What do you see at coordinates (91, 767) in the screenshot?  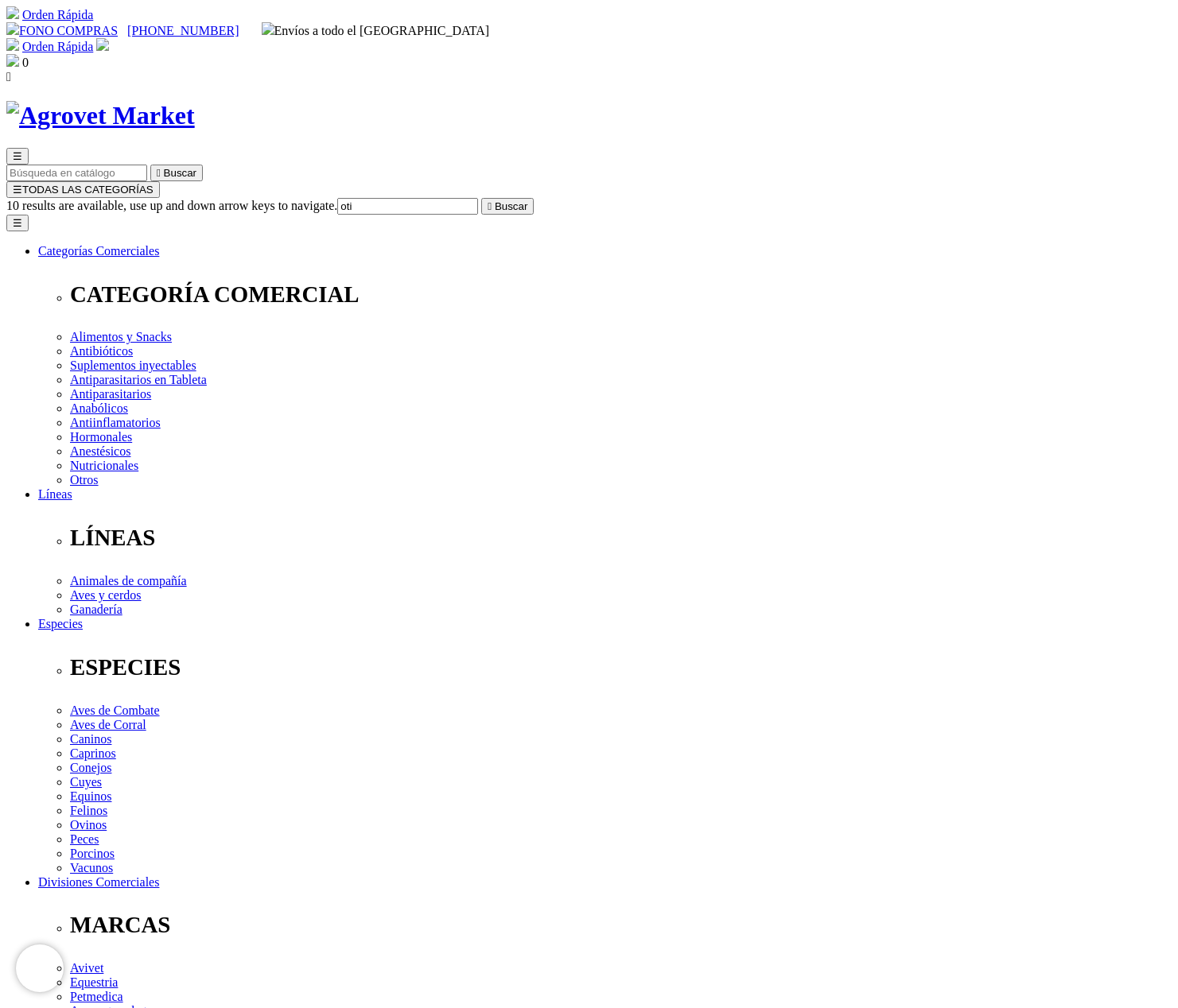 I see `span: Conejos` at bounding box center [91, 767].